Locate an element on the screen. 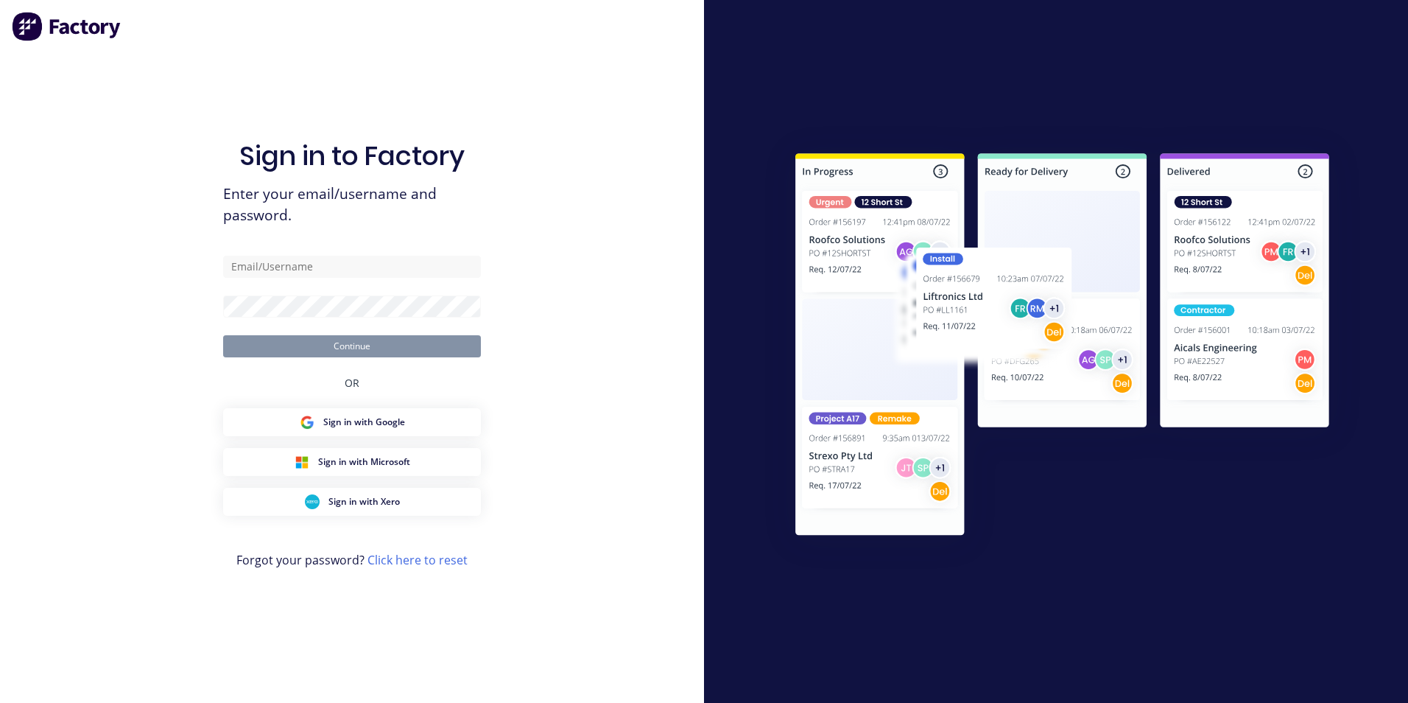  button: Xero Sign inSign in with Xero is located at coordinates (352, 502).